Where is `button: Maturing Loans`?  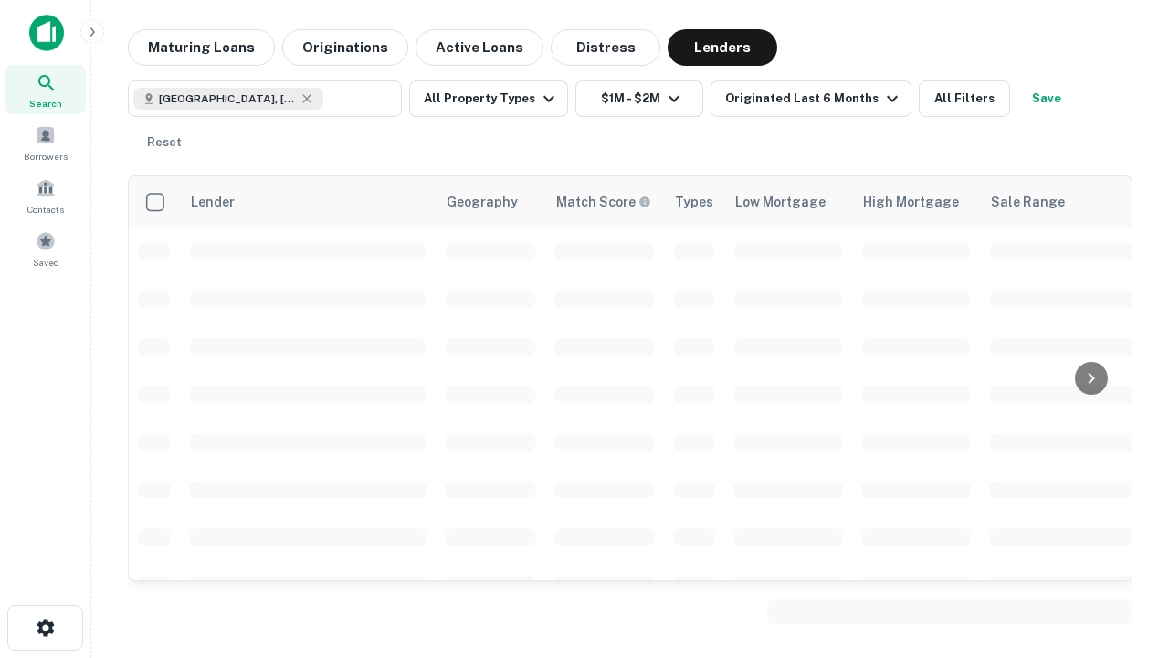 button: Maturing Loans is located at coordinates (201, 48).